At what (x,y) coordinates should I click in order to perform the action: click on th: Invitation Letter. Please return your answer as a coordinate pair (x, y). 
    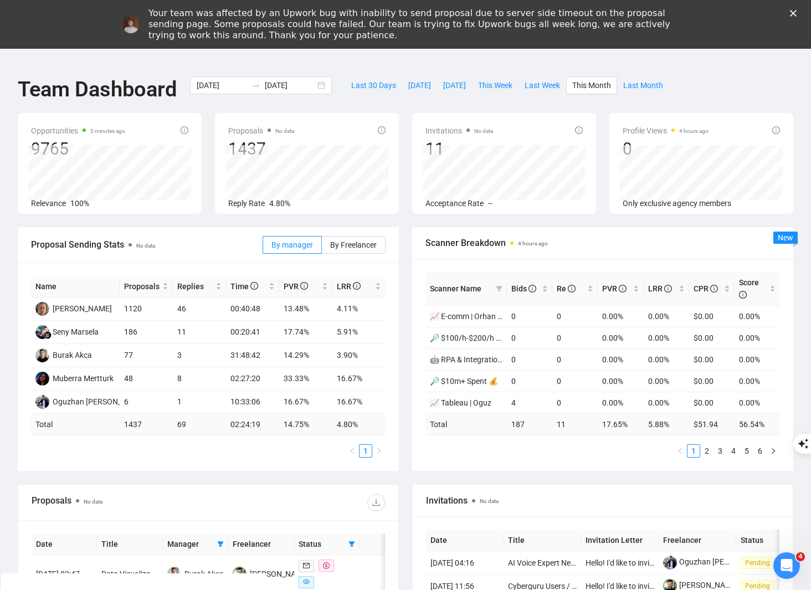
    Looking at the image, I should click on (620, 540).